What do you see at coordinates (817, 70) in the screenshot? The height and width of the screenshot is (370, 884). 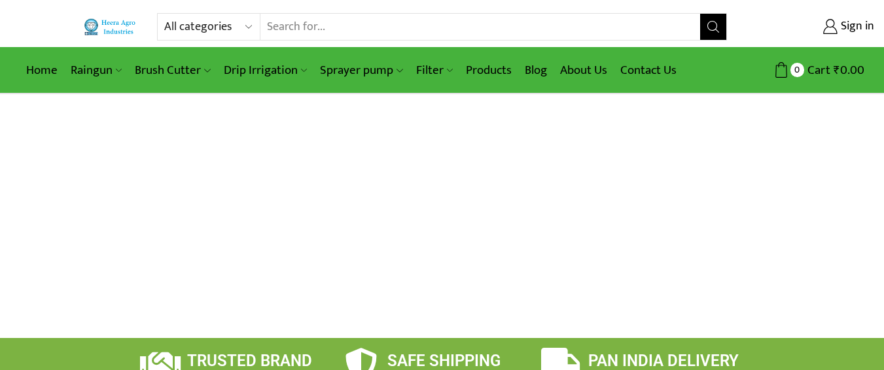 I see `span: Cart` at bounding box center [817, 70].